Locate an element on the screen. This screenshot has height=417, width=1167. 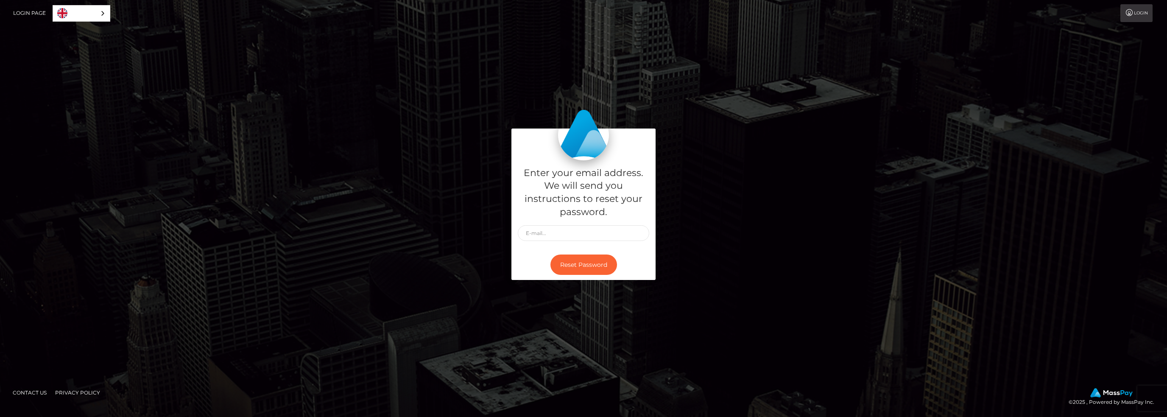
aside: Language selected: English is located at coordinates (81, 13).